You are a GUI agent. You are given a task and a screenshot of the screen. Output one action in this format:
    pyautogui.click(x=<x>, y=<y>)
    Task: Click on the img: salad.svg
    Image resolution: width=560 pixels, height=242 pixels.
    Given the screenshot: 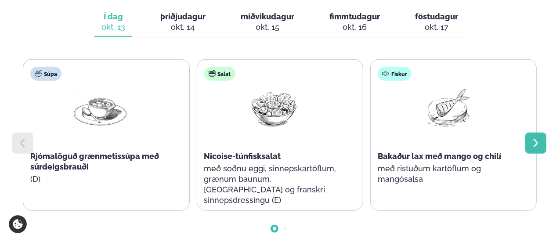 What is the action you would take?
    pyautogui.click(x=212, y=74)
    